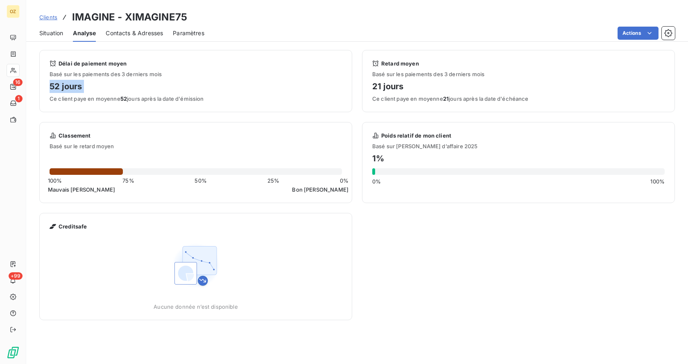 The width and height of the screenshot is (688, 364). I want to click on span: Poids relatif de mon client, so click(416, 136).